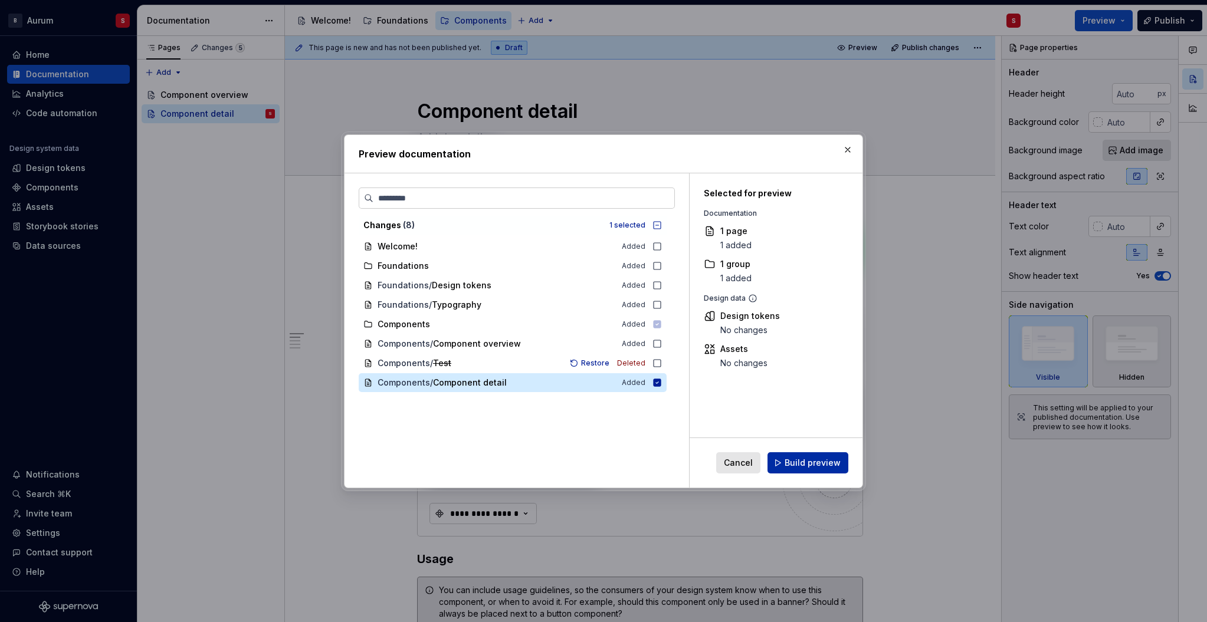 Image resolution: width=1207 pixels, height=622 pixels. Describe the element at coordinates (457, 305) in the screenshot. I see `span: Typography` at that location.